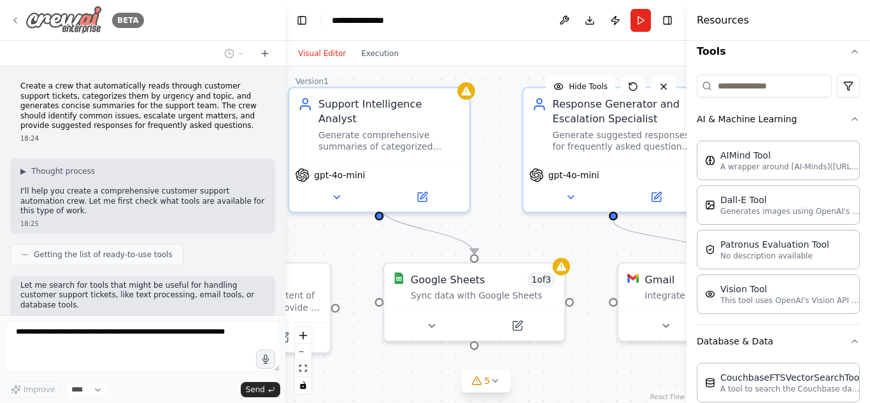 The width and height of the screenshot is (870, 403). What do you see at coordinates (667, 397) in the screenshot?
I see `a: React Flow attribution` at bounding box center [667, 397].